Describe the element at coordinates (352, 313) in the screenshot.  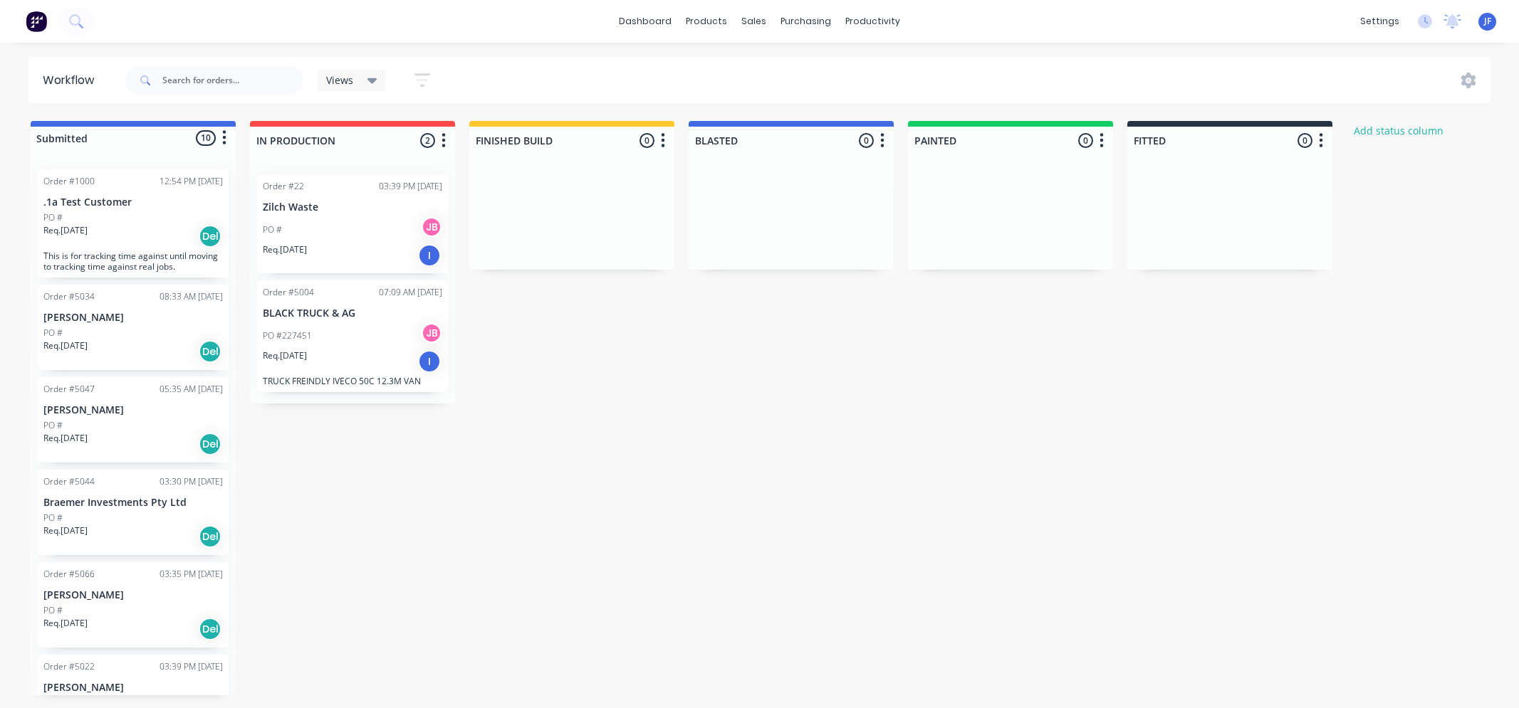
I see `p: BLACK TRUCK & AG` at that location.